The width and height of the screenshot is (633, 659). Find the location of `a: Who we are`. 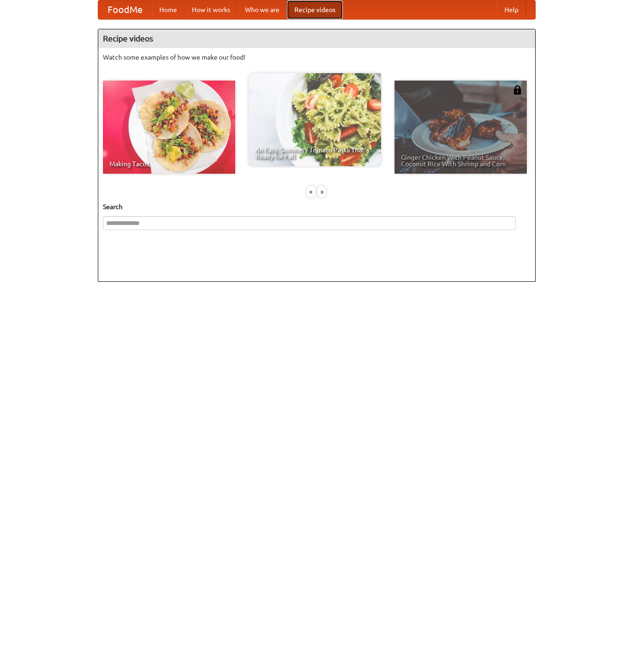

a: Who we are is located at coordinates (262, 10).